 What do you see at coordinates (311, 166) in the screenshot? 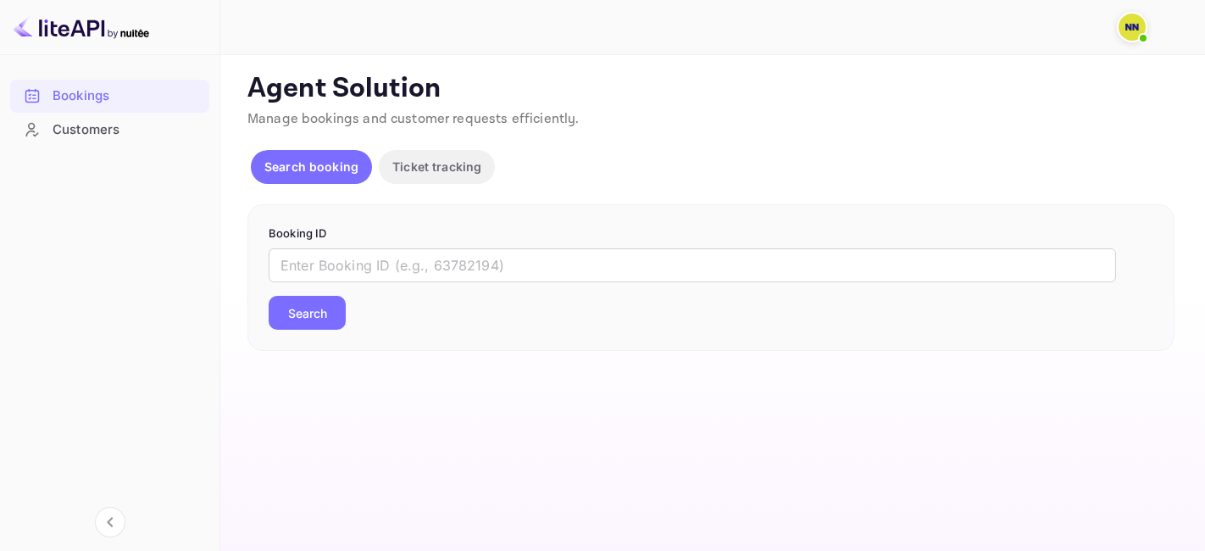
I see `p: Search booking` at bounding box center [311, 166].